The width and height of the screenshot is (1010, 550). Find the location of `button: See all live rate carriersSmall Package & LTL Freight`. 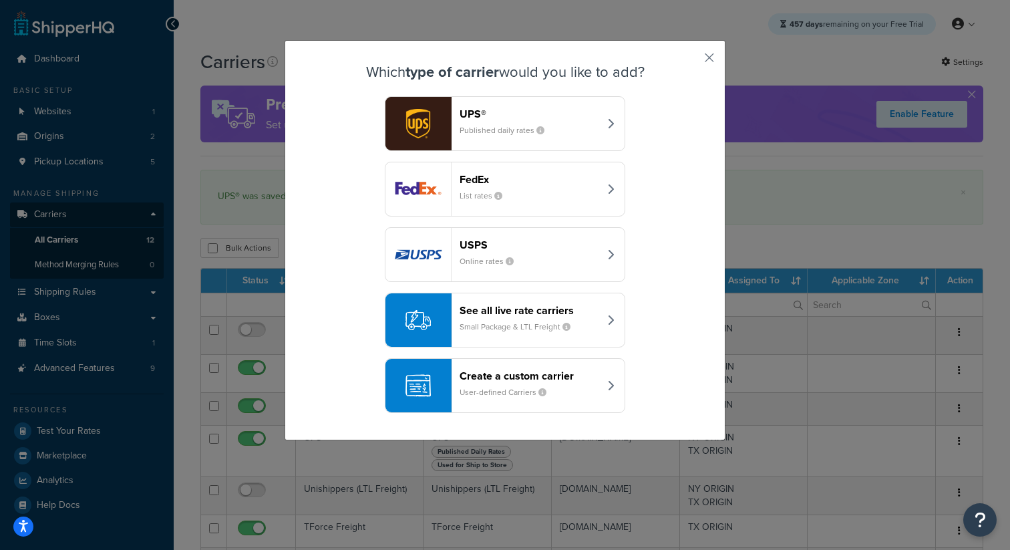

button: See all live rate carriersSmall Package & LTL Freight is located at coordinates (505, 320).